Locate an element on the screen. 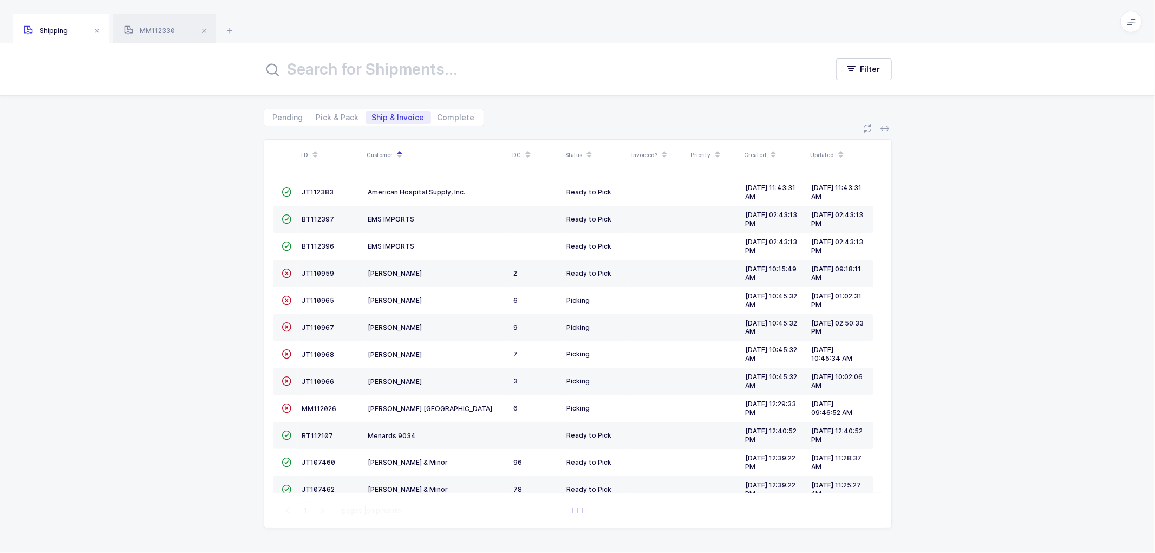 The width and height of the screenshot is (1155, 553). div: Customer is located at coordinates (436, 155).